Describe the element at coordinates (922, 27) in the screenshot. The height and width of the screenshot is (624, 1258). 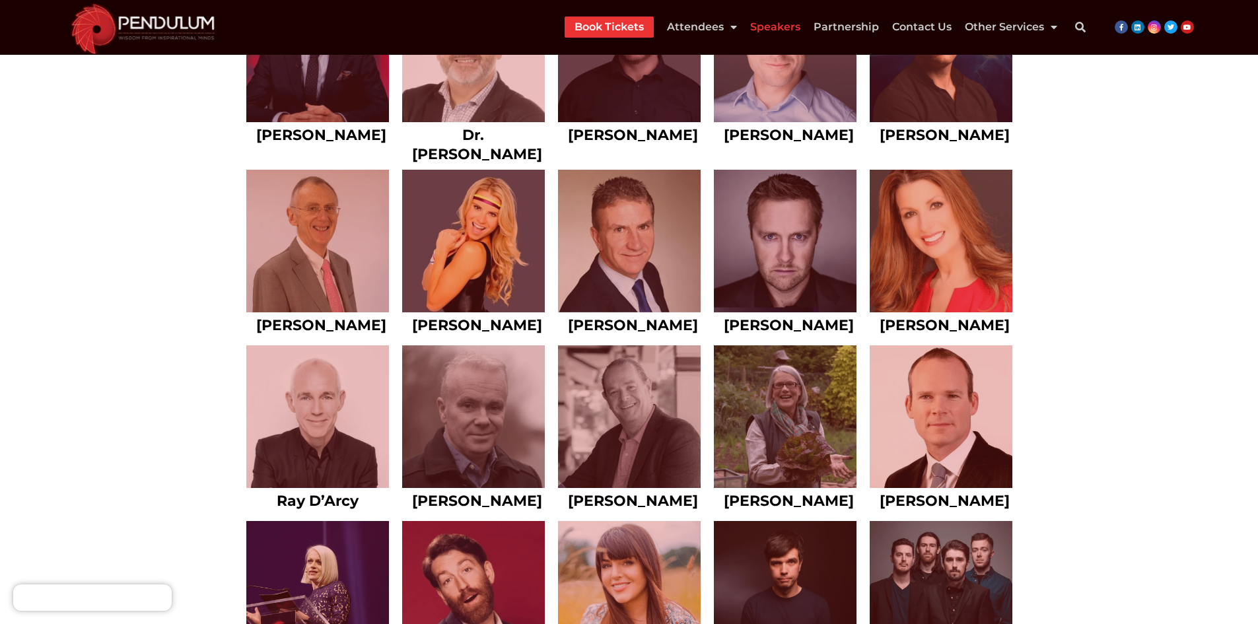
I see `a: Contact Us` at that location.